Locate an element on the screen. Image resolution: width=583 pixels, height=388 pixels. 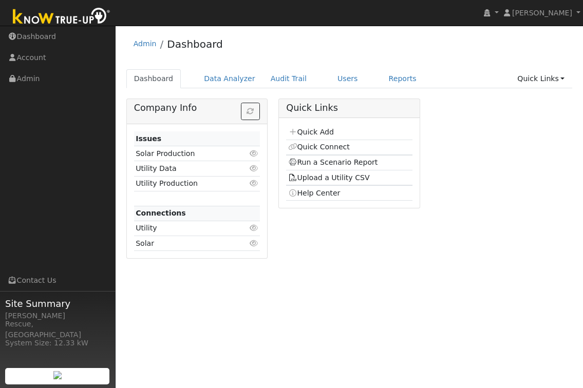
a: Upload a Utility CSV is located at coordinates (329, 178).